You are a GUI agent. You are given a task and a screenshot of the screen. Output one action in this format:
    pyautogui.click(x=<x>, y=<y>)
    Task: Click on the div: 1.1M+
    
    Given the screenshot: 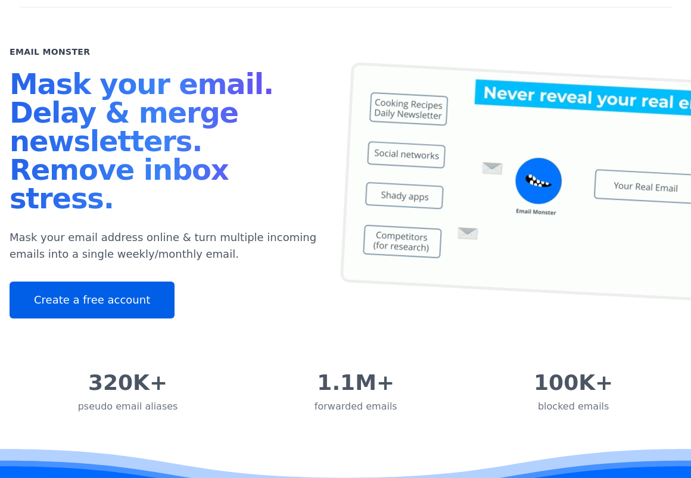 What is the action you would take?
    pyautogui.click(x=356, y=383)
    